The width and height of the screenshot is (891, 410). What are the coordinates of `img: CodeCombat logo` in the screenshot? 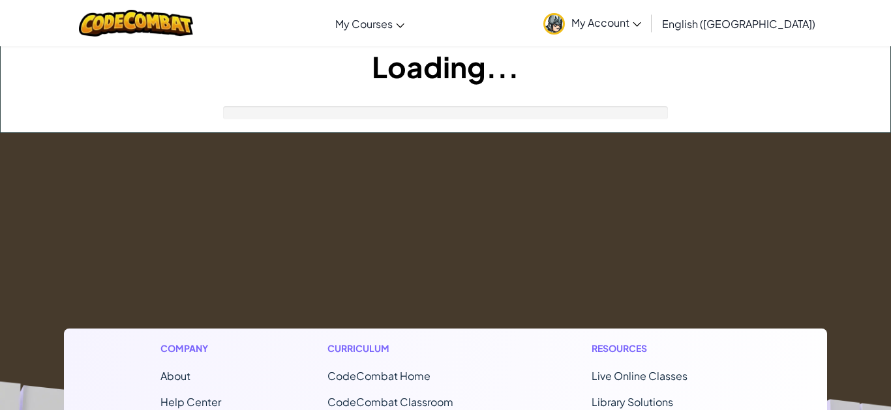 It's located at (136, 23).